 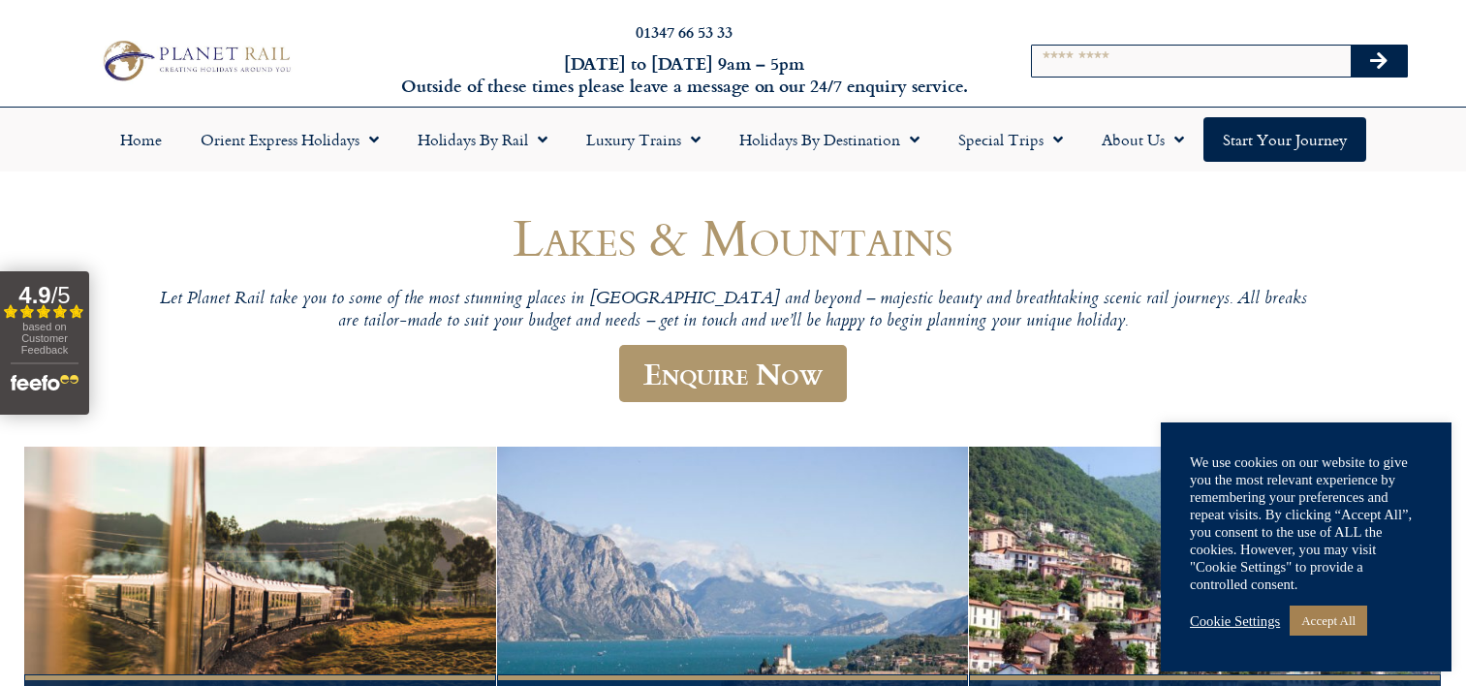 I want to click on a: Enquire Now, so click(x=733, y=373).